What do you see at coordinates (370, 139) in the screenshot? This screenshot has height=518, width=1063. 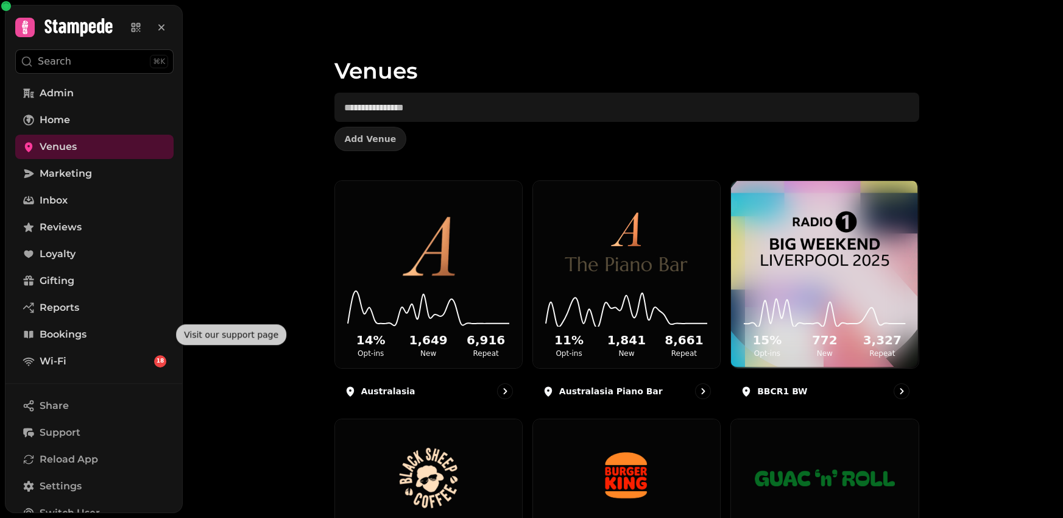 I see `span: Add Venue` at bounding box center [370, 139].